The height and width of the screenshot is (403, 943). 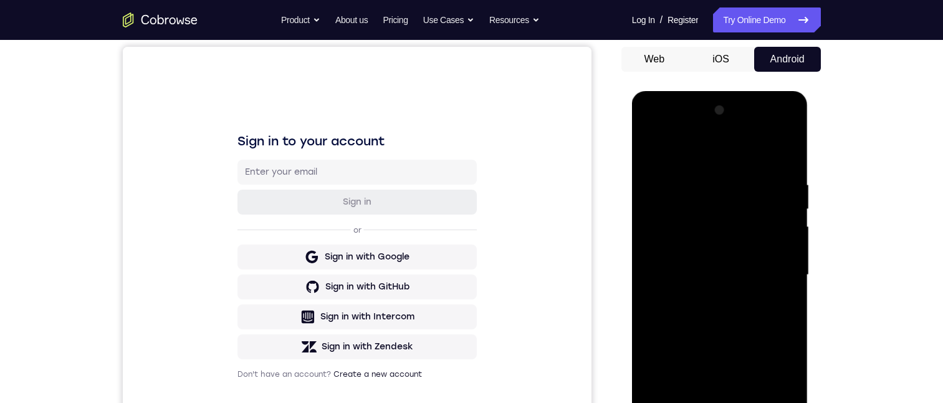 I want to click on button: Sign in with Intercom, so click(x=234, y=270).